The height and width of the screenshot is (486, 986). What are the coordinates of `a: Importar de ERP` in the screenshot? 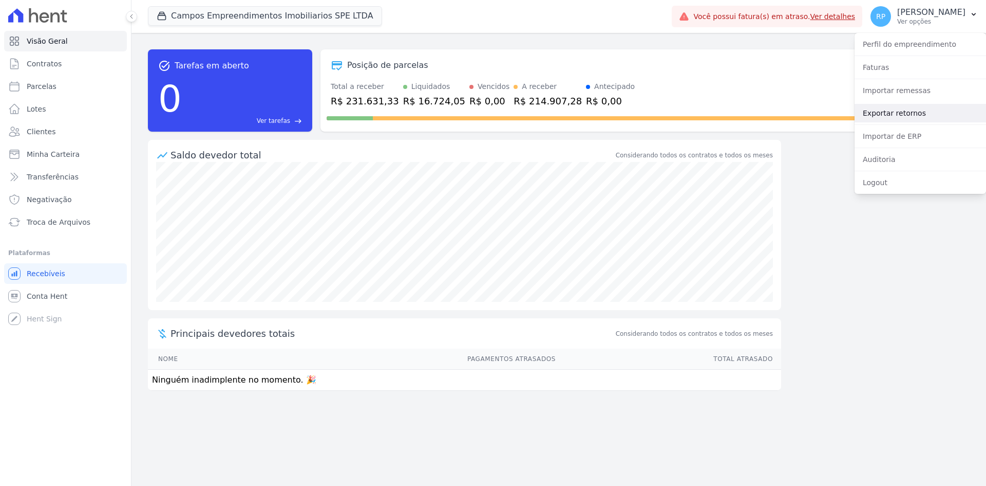 It's located at (921, 136).